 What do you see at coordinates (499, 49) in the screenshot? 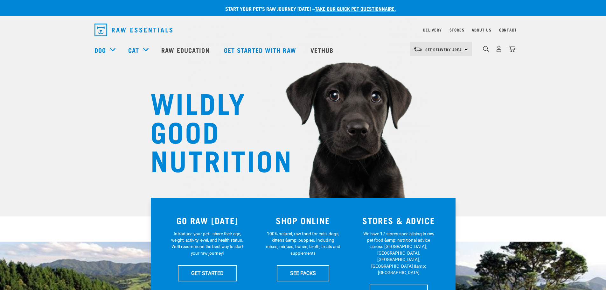
I see `img: user.png` at bounding box center [499, 49].